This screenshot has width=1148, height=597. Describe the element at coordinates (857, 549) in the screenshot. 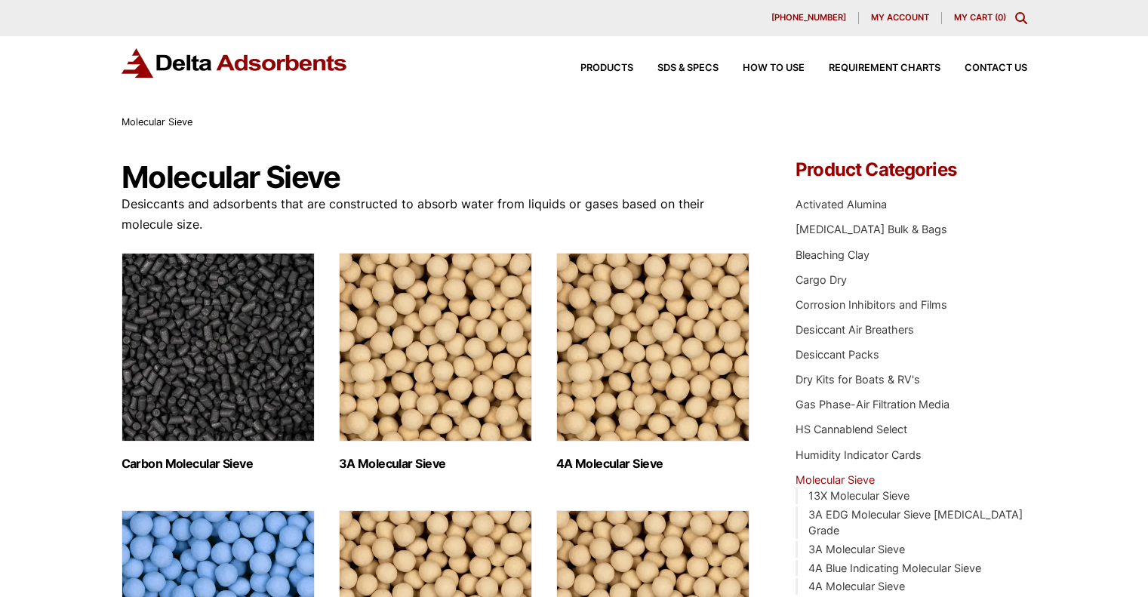

I see `a: 3A Molecular Sieve` at that location.